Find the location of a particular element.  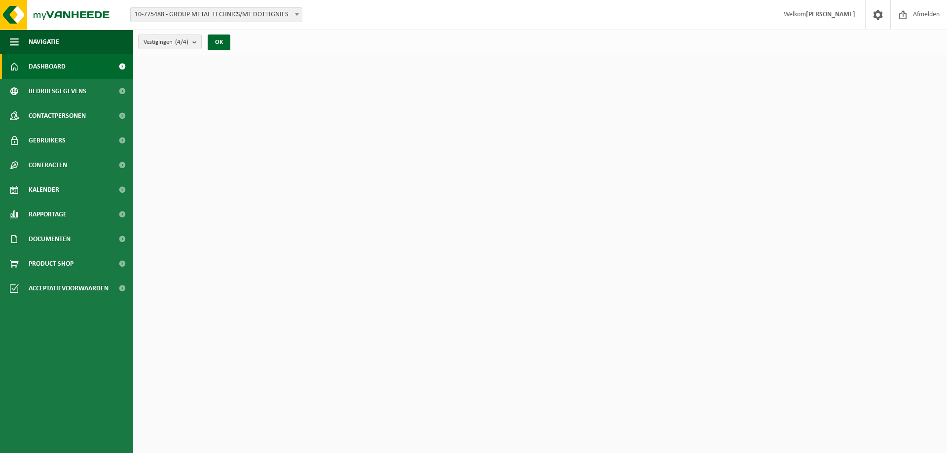

span: Documenten is located at coordinates (49, 239).